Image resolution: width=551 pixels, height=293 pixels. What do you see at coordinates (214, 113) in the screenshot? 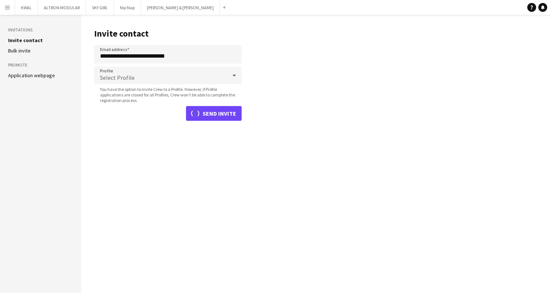
I see `button: Send invite` at bounding box center [214, 113].